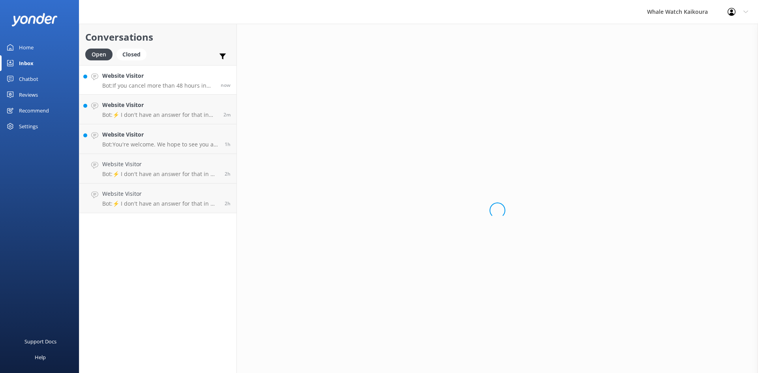 The height and width of the screenshot is (373, 758). Describe the element at coordinates (158, 86) in the screenshot. I see `p: Bot: If you cancel more than 48 hours in advance of your tour departure, you get a 100% refund. T...` at that location.